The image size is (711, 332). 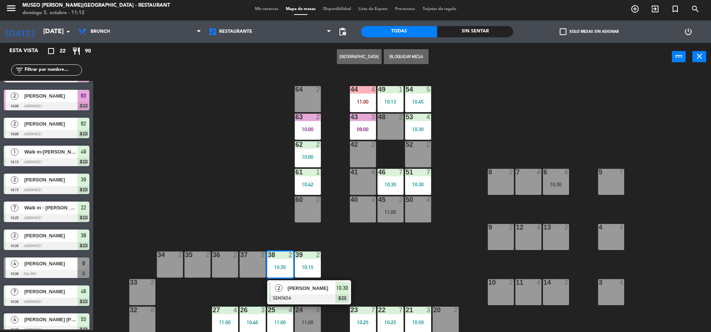 I want to click on i: turned_in_not, so click(x=676, y=9).